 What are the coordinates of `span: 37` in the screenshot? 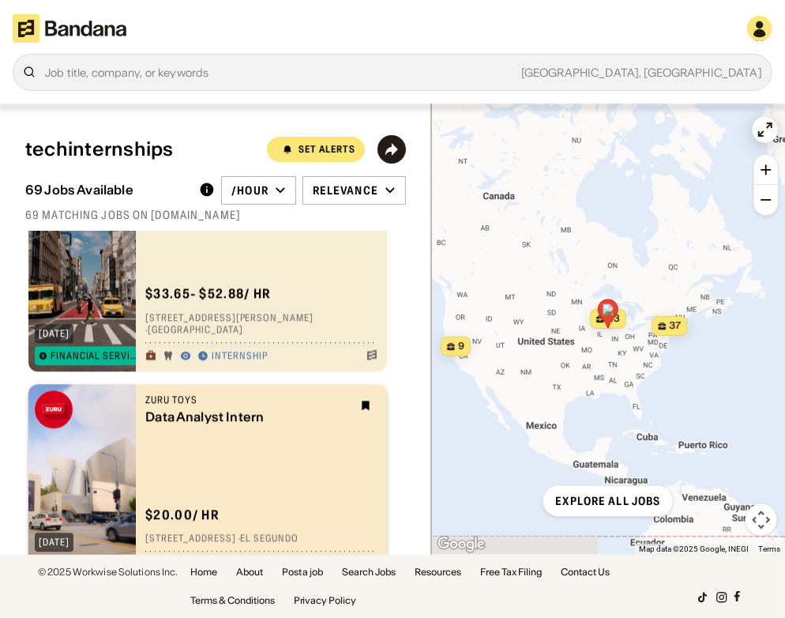 It's located at (675, 325).